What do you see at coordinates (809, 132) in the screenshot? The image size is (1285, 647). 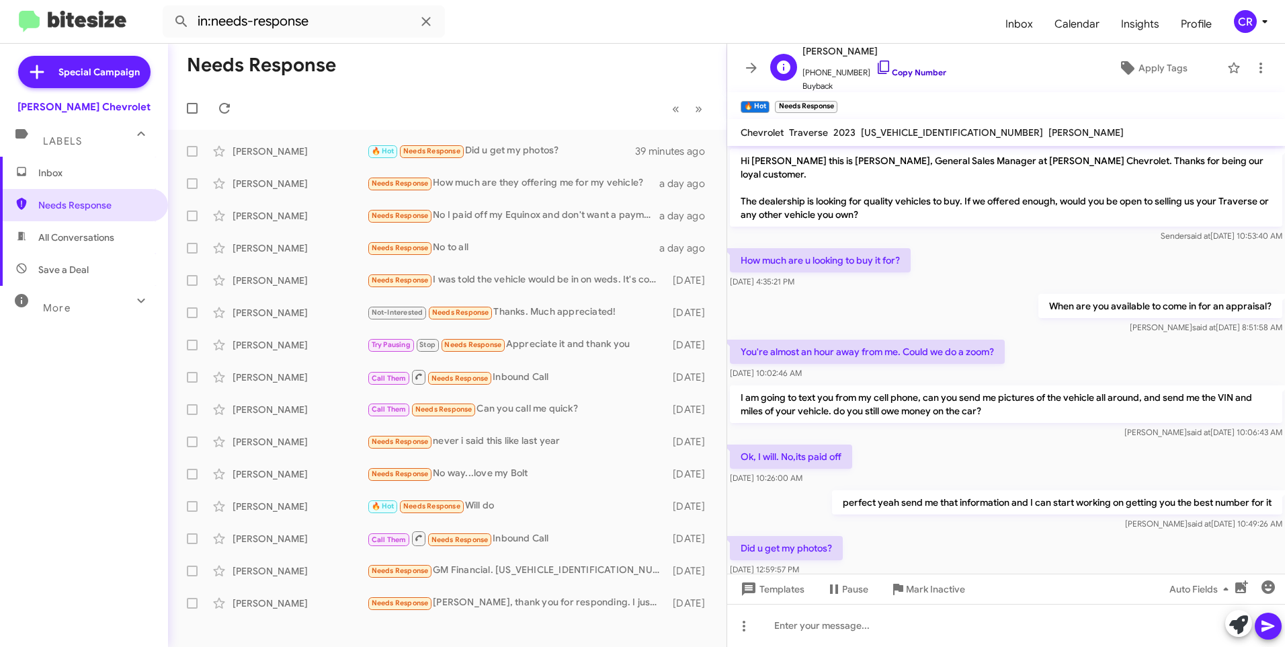 I see `span: Traverse` at bounding box center [809, 132].